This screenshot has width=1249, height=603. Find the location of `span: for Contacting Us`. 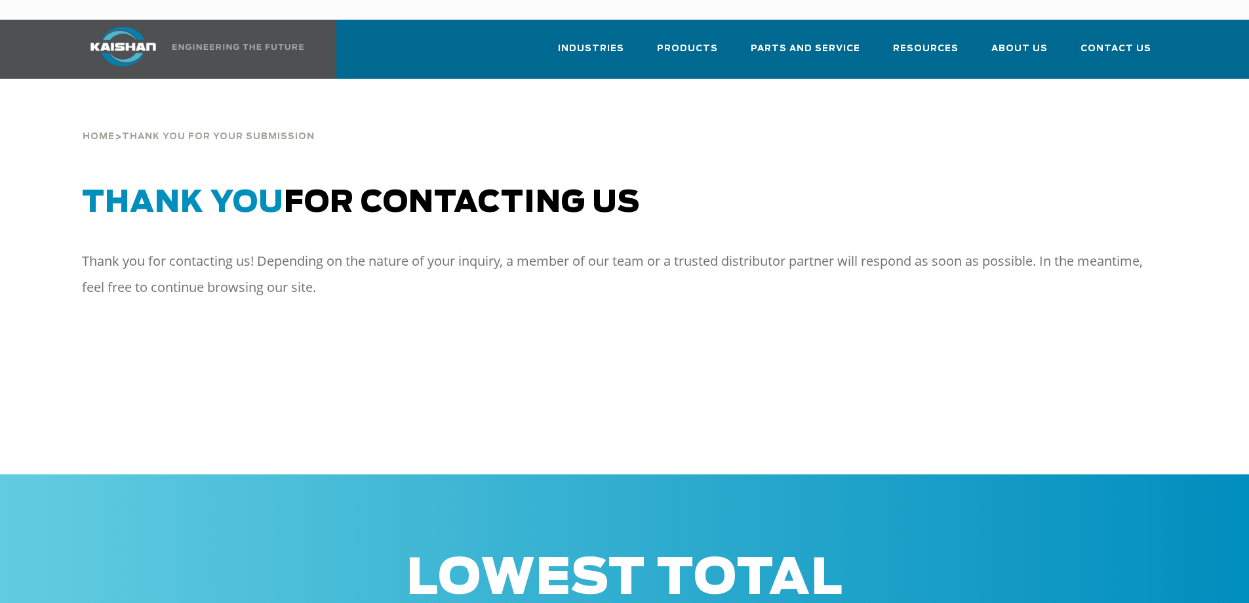

span: for Contacting Us is located at coordinates (361, 203).